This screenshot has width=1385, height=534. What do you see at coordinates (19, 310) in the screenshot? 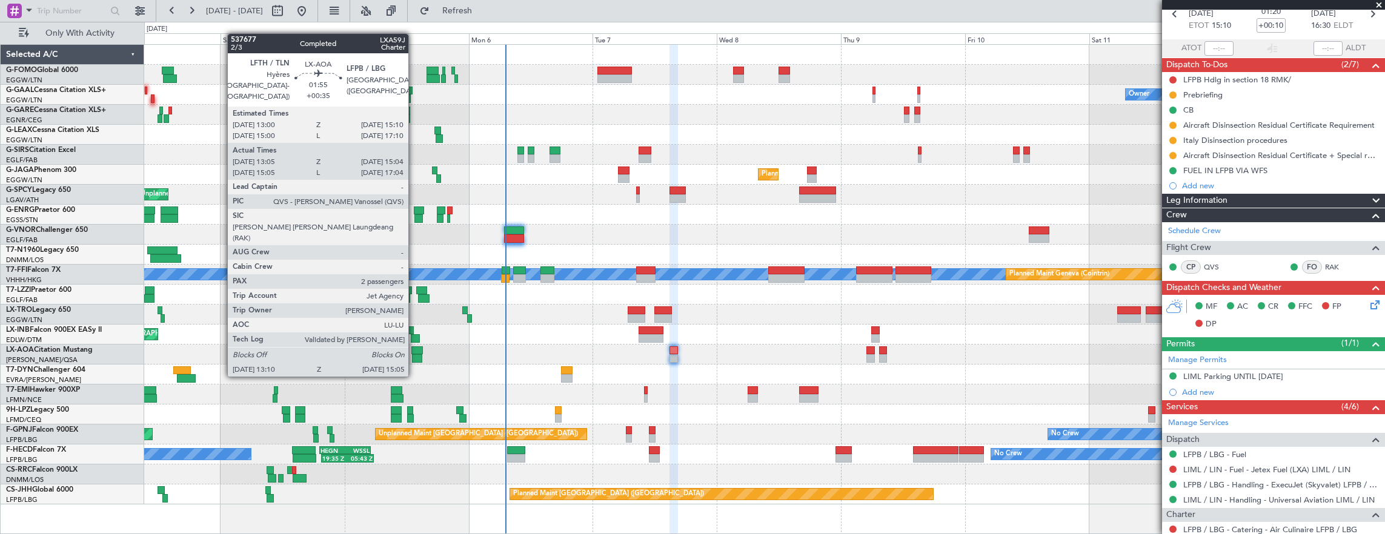
I see `span: LX-TRO` at bounding box center [19, 310].